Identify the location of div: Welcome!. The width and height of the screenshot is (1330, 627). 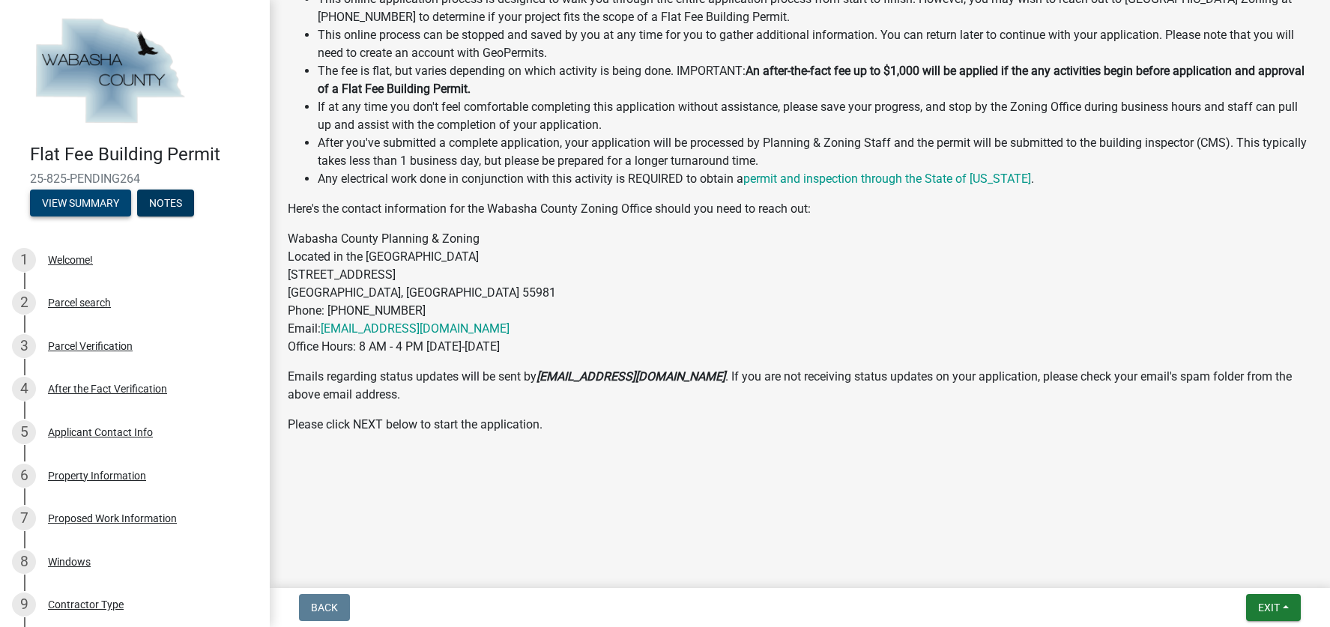
(70, 260).